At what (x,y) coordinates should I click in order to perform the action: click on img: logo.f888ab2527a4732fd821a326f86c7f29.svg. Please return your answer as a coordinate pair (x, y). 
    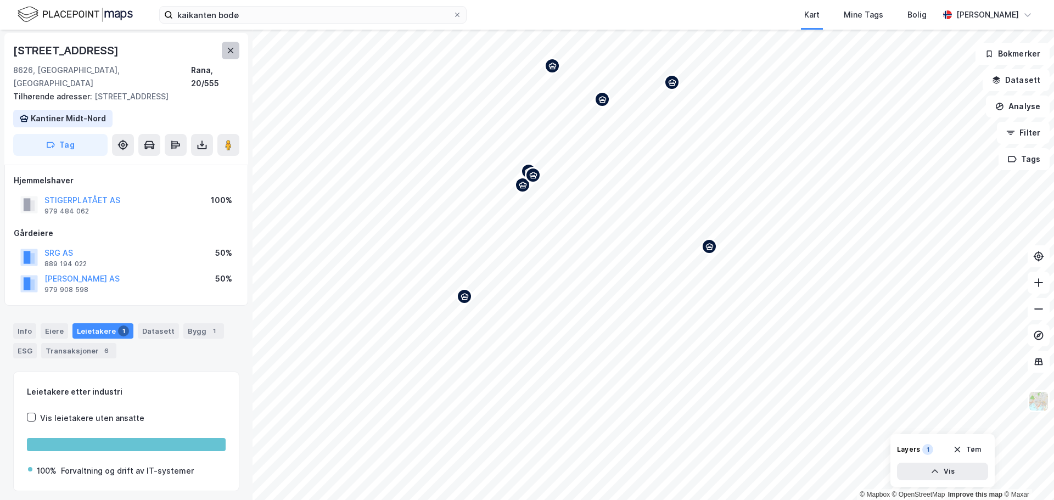
    Looking at the image, I should click on (75, 14).